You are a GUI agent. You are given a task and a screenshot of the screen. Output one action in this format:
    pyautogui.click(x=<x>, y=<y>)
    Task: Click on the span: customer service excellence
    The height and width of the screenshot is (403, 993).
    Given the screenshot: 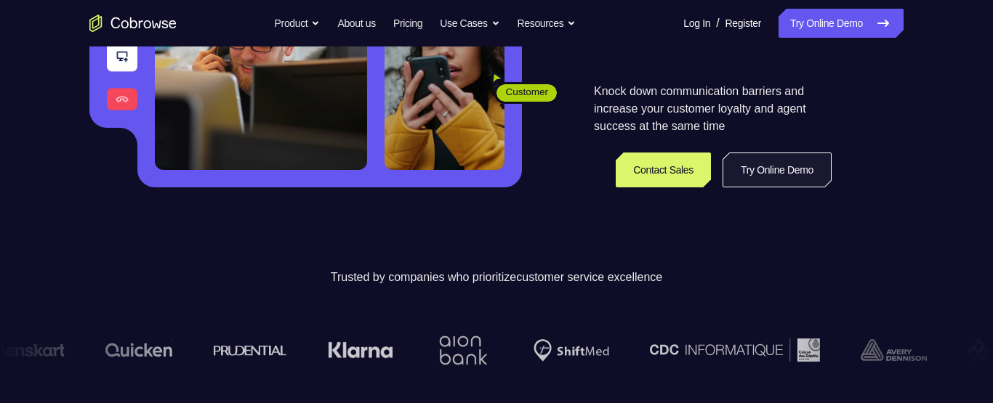 What is the action you would take?
    pyautogui.click(x=589, y=277)
    